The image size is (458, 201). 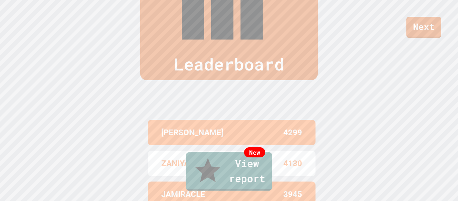 What do you see at coordinates (229, 171) in the screenshot?
I see `a: View report` at bounding box center [229, 171].